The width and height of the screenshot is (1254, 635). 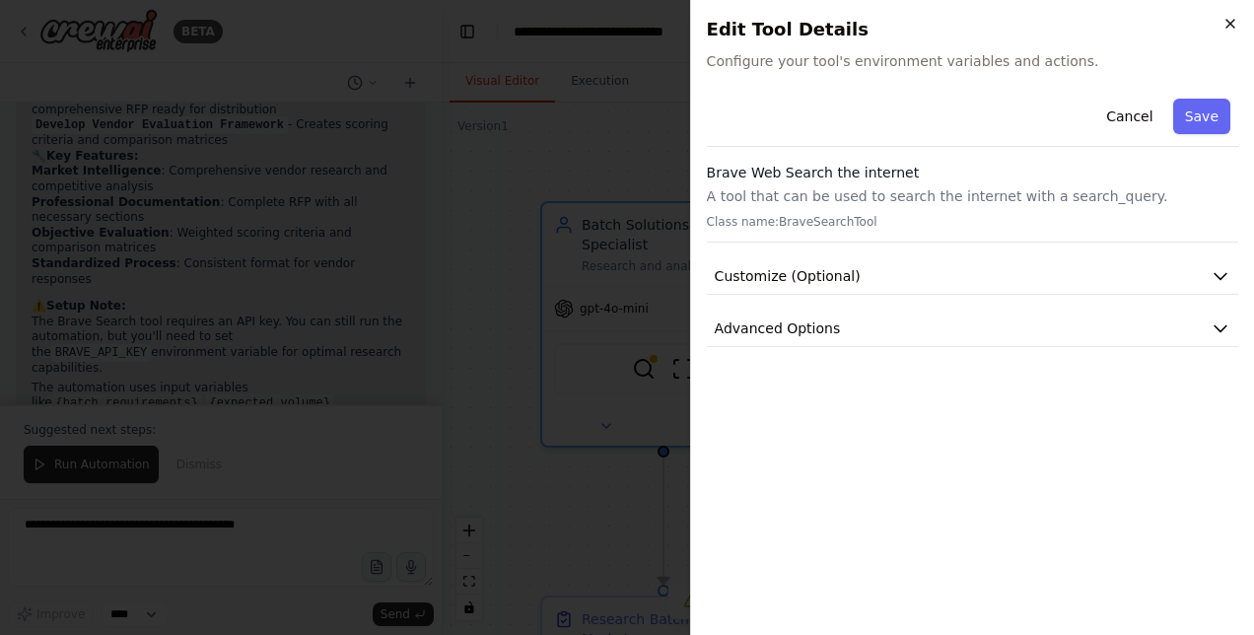 I want to click on span: Customize (Optional), so click(x=787, y=276).